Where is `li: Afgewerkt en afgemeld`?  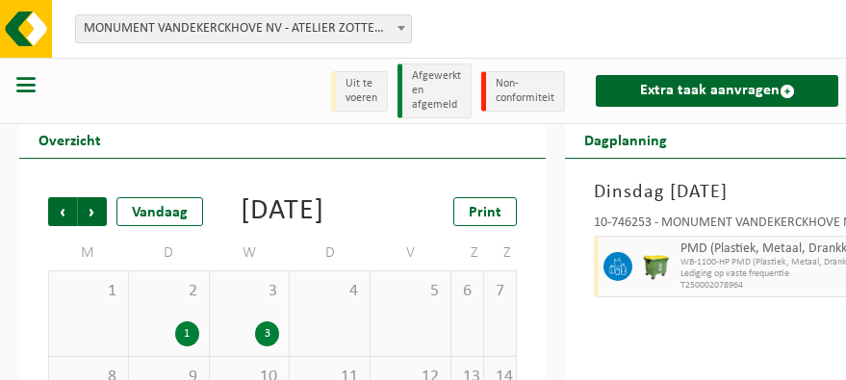
li: Afgewerkt en afgemeld is located at coordinates (434, 90).